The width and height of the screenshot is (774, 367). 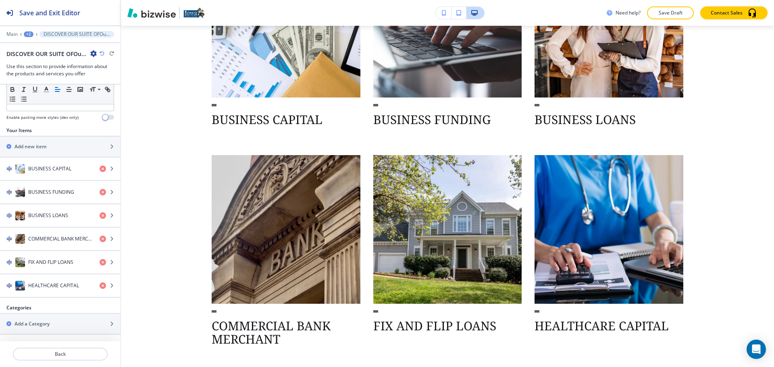 I want to click on h2: DISCOVER OUR SUITE OFOur services are designed to provide seamless financial solutions to keep yo..., so click(x=47, y=54).